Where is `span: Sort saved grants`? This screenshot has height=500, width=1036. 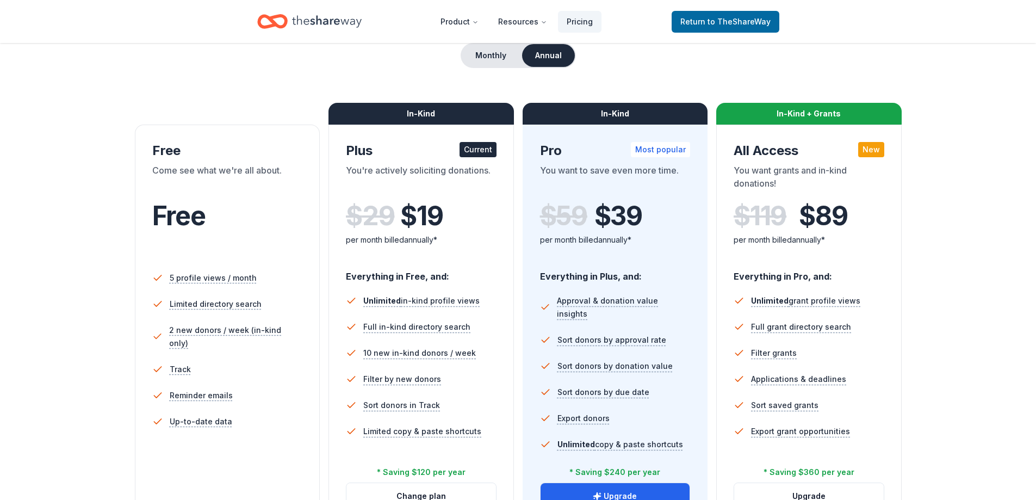
span: Sort saved grants is located at coordinates (784, 405).